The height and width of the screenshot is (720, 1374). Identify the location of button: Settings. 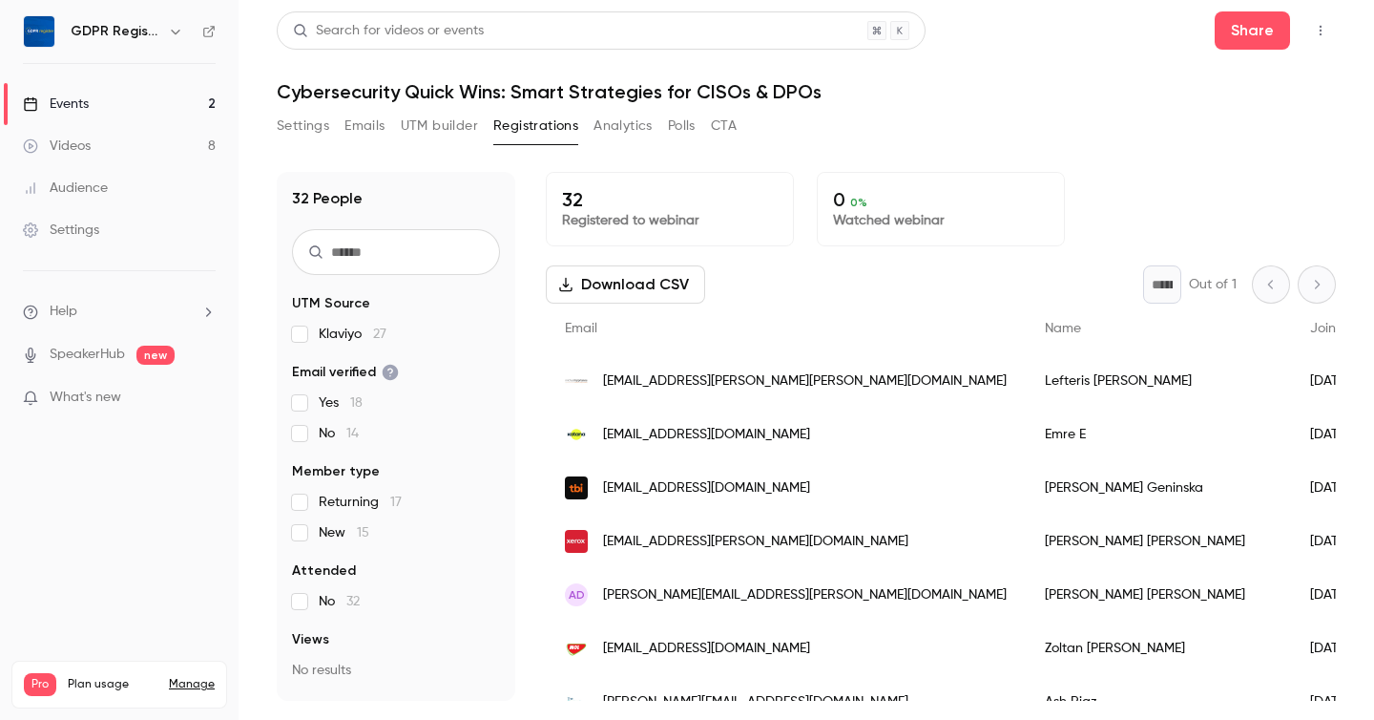
(303, 126).